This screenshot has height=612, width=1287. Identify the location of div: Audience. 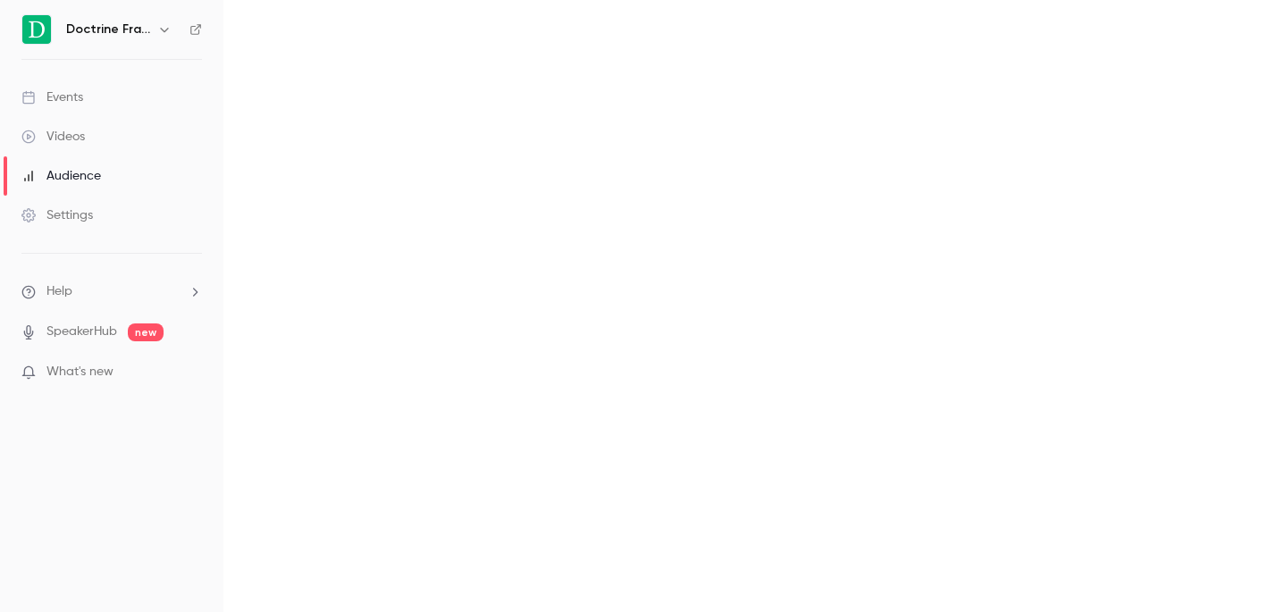
(61, 176).